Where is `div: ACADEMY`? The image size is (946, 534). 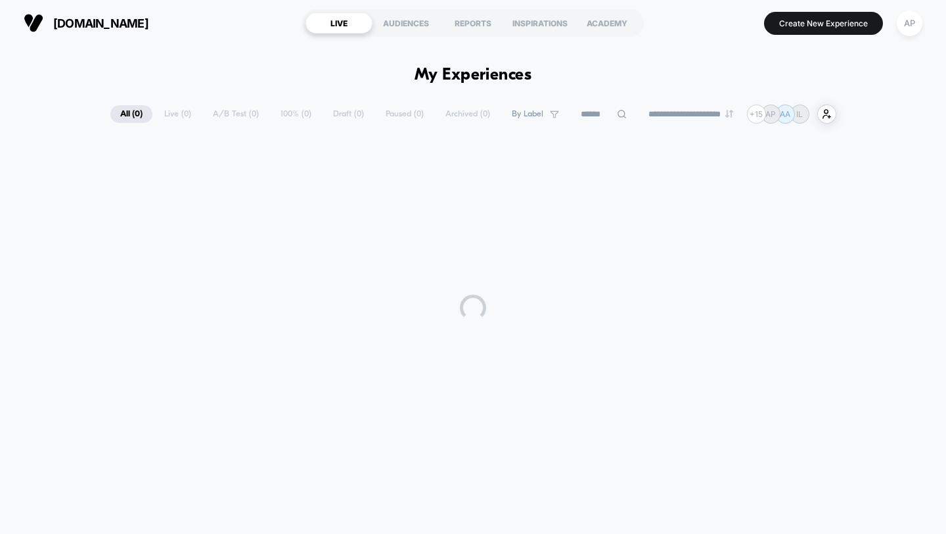
div: ACADEMY is located at coordinates (607, 23).